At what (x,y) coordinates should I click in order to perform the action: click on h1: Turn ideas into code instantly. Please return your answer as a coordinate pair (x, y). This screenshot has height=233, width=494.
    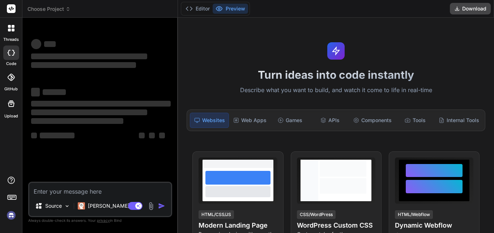
    Looking at the image, I should click on (336, 75).